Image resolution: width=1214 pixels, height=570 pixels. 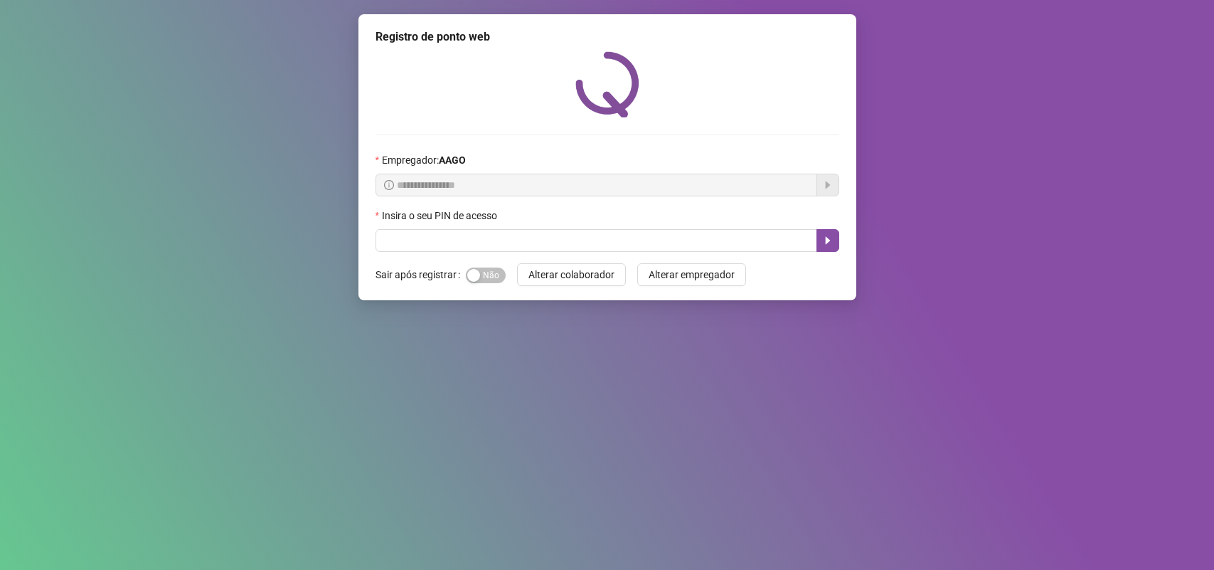 I want to click on label: Insira o seu PIN de acesso, so click(x=441, y=215).